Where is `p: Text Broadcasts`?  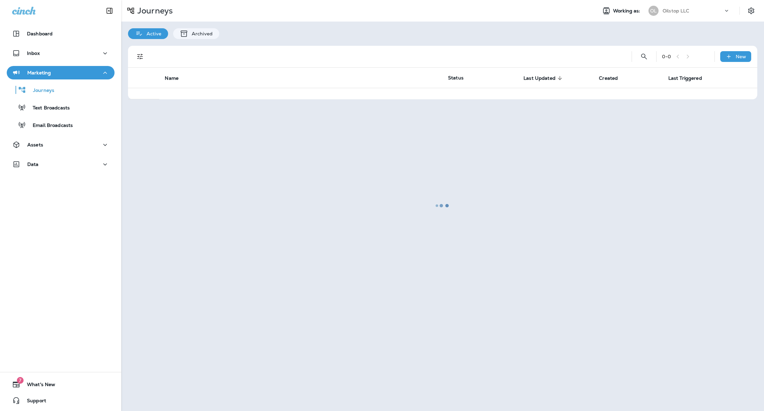 p: Text Broadcasts is located at coordinates (48, 108).